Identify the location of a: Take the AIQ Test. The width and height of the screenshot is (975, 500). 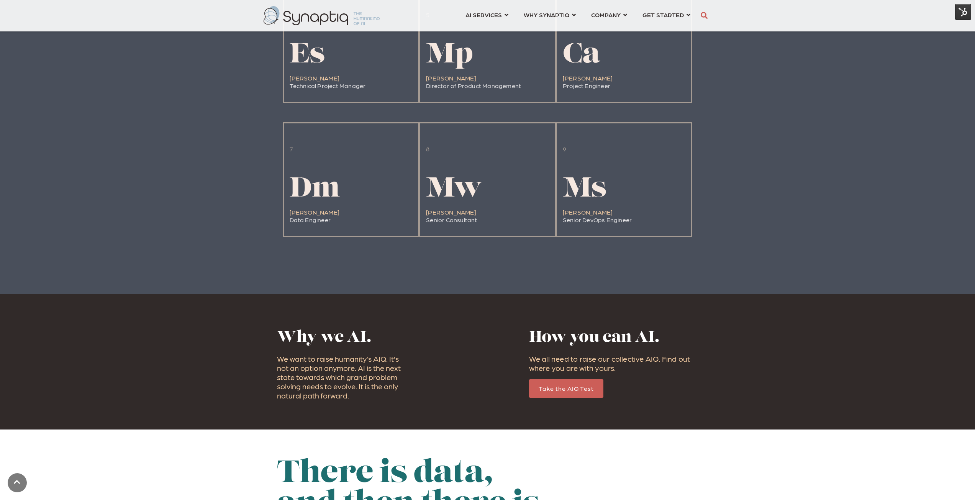
(566, 389).